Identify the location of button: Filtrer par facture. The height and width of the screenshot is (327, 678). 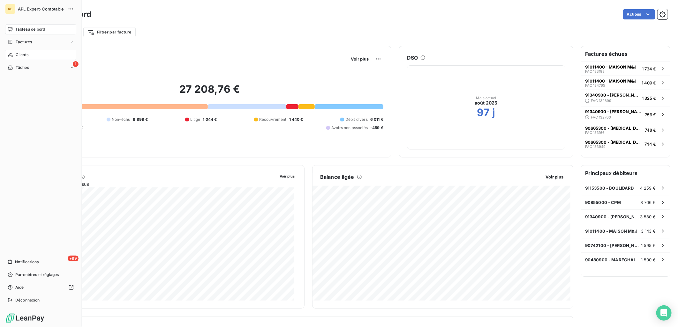
(109, 32).